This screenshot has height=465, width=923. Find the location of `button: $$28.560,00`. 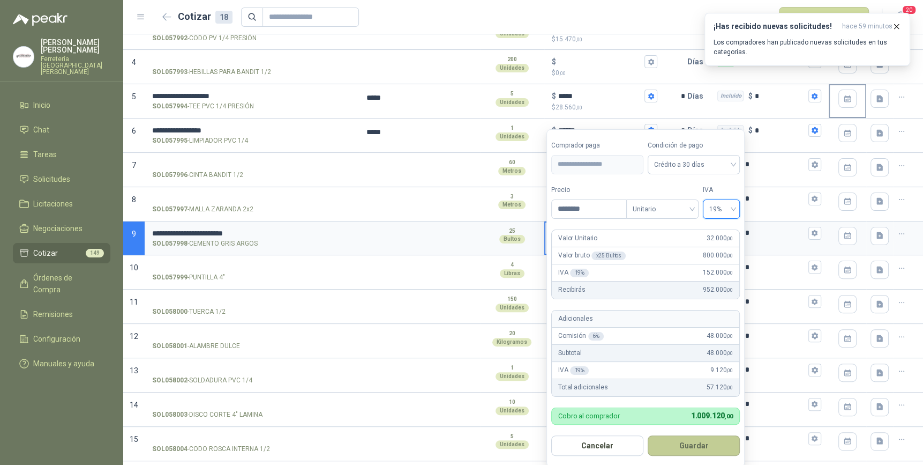

button: $$28.560,00 is located at coordinates (651, 96).